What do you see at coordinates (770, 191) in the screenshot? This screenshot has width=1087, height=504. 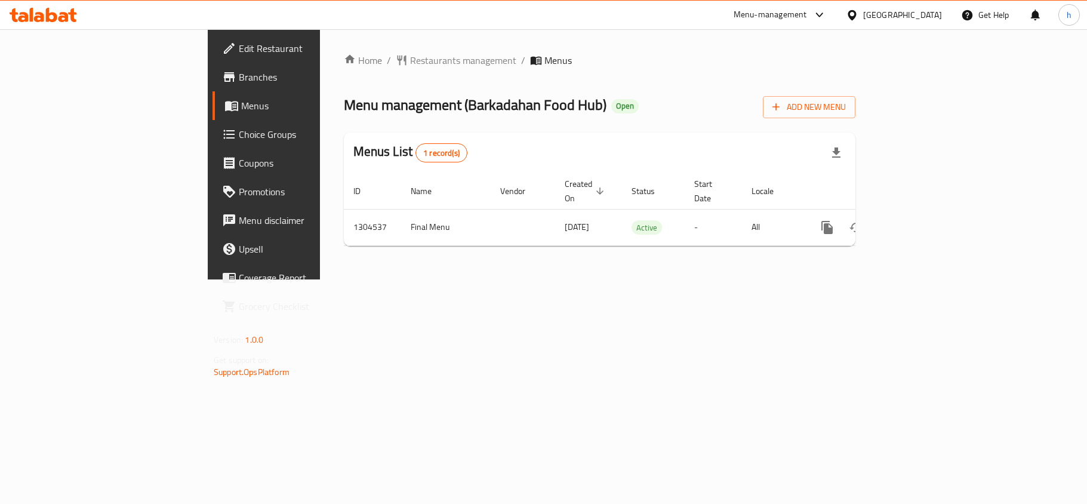 I see `span: Locale` at bounding box center [770, 191].